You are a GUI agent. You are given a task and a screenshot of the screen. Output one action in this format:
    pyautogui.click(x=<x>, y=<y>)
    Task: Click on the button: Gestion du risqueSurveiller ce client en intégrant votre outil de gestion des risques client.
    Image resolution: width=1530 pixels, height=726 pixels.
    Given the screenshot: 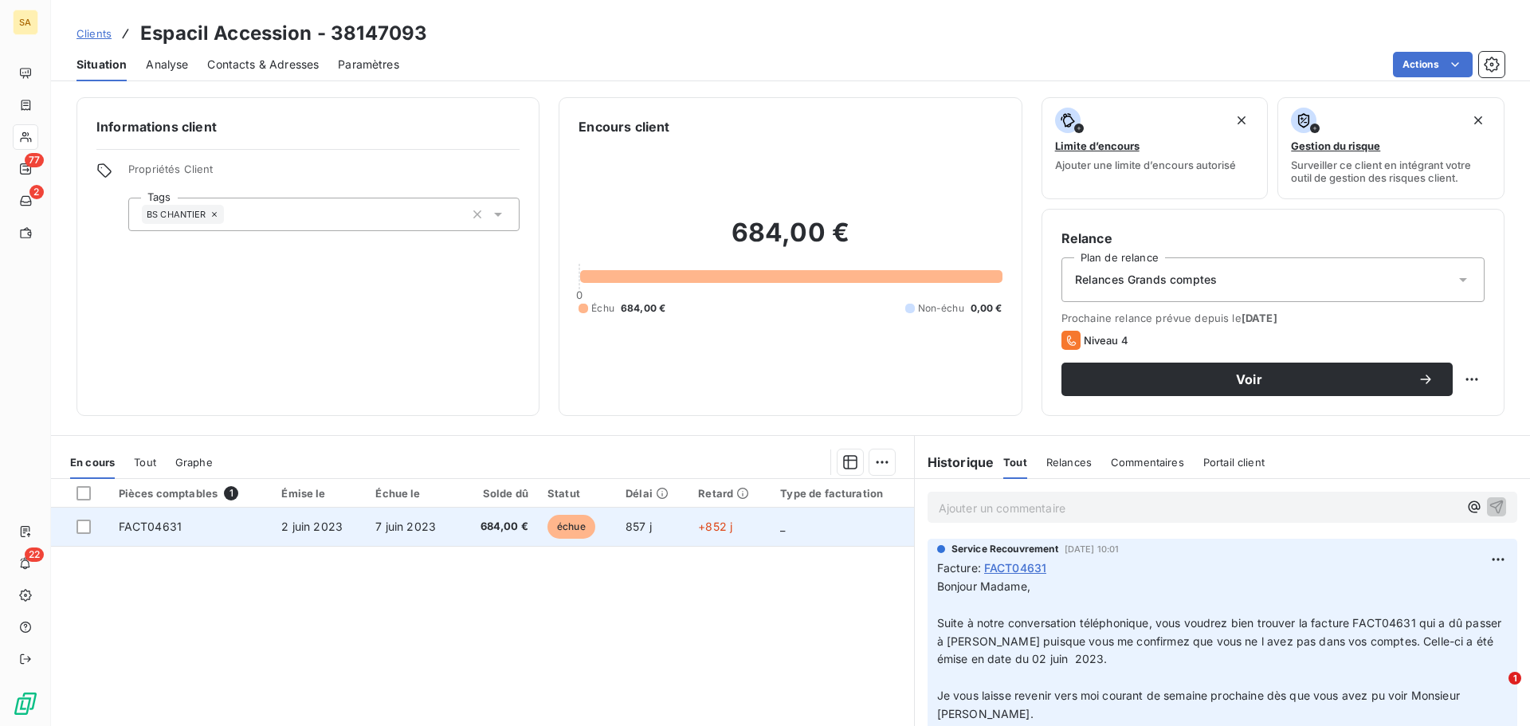 What is the action you would take?
    pyautogui.click(x=1391, y=148)
    